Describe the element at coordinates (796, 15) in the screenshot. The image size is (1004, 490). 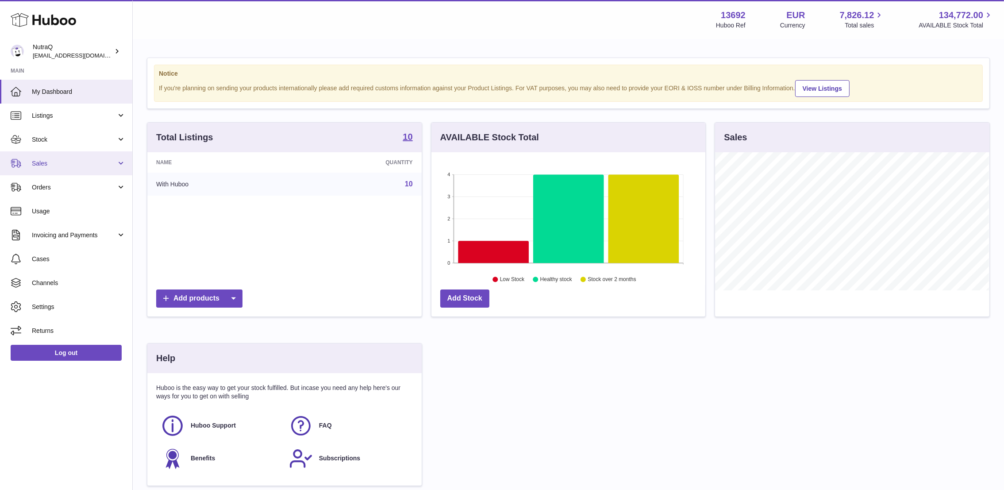
I see `strong: EUR` at that location.